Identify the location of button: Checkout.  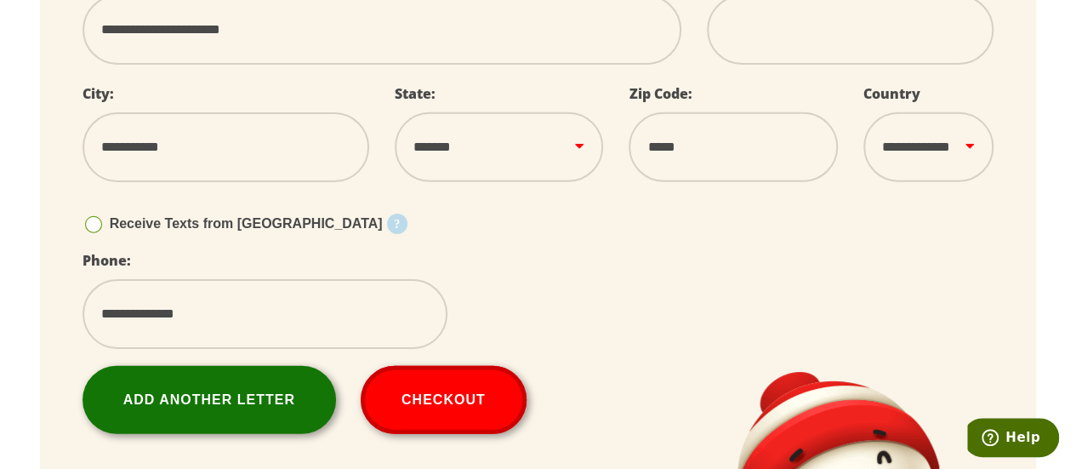
(443, 400).